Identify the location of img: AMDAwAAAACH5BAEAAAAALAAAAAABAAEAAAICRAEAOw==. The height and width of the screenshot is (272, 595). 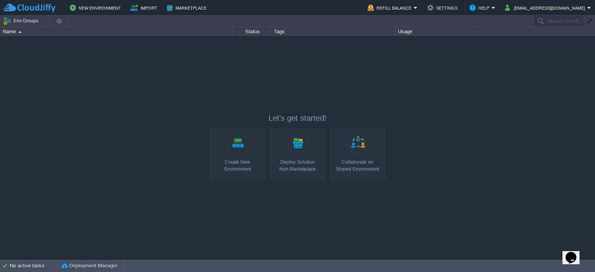
(20, 32).